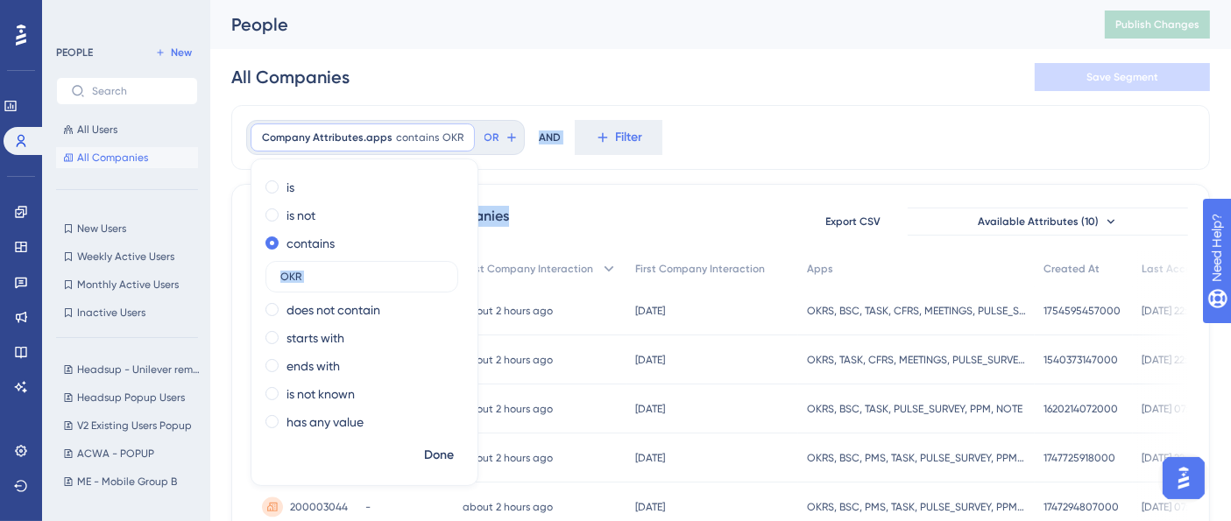 The image size is (1231, 521). What do you see at coordinates (700, 269) in the screenshot?
I see `span: First Company Interaction` at bounding box center [700, 269].